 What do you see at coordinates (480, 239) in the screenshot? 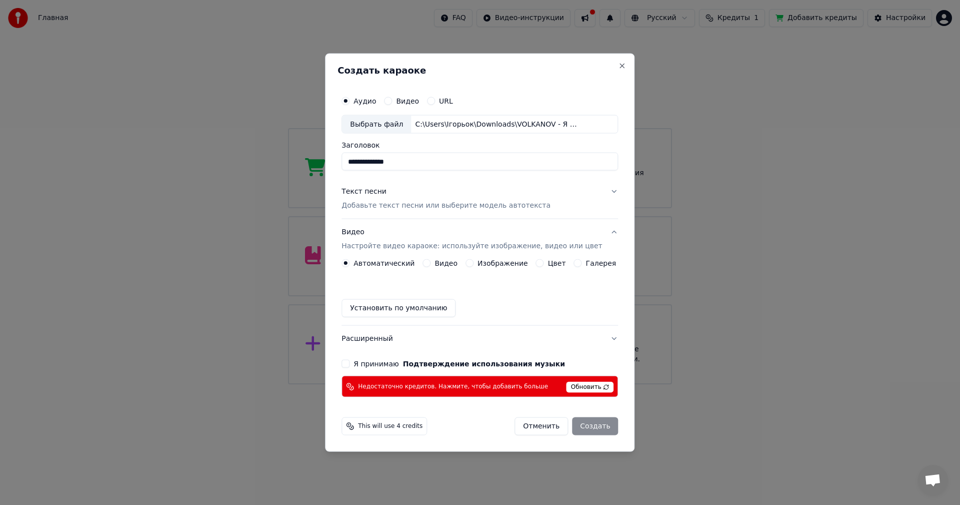
I see `button: ВидеоНастройте видео караоке: используйте изображение, видео или цвет` at bounding box center [480, 239].